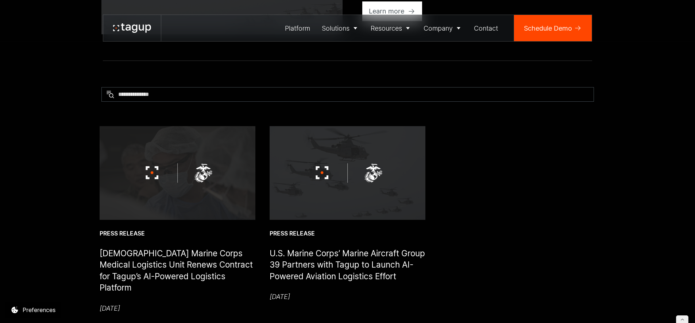 This screenshot has width=695, height=323. Describe the element at coordinates (347, 265) in the screenshot. I see `h1: U.S. Marine Corps’ Marine Aircraft Group 39 Partners with Tagup to Launch AI-Powered Aviation Log...` at that location.